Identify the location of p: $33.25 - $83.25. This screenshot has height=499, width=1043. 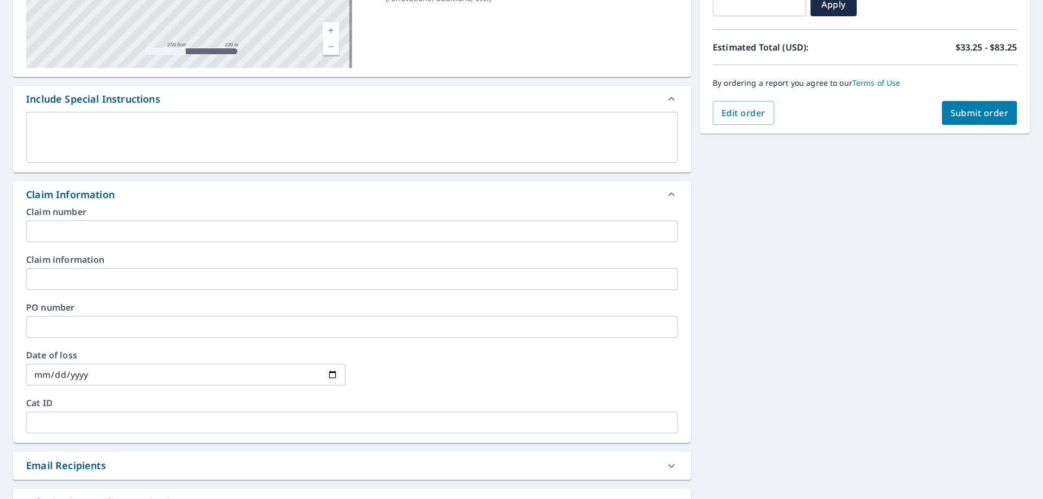
(986, 47).